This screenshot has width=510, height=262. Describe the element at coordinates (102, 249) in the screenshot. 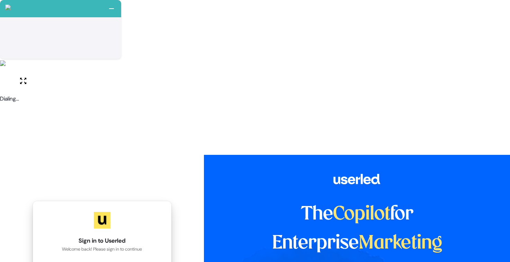

I see `p: Welcome back! Please sign in to continue` at that location.